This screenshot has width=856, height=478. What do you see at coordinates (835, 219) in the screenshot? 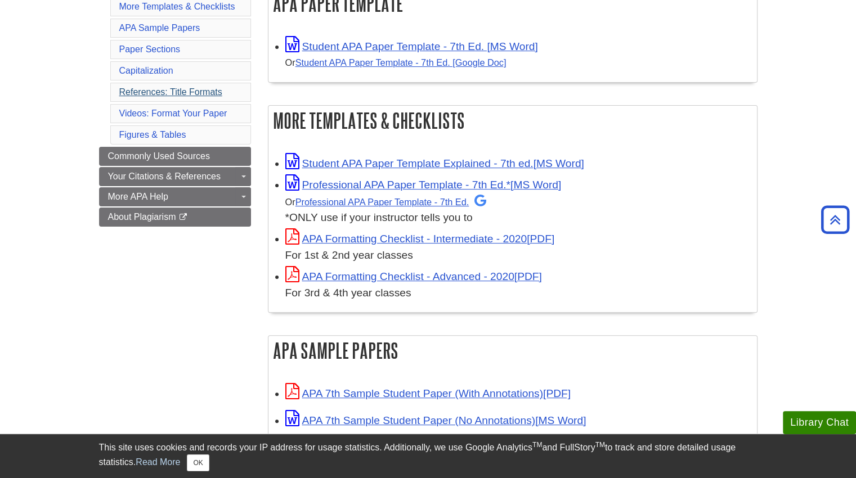
I see `a: Back to Top` at bounding box center [835, 219].